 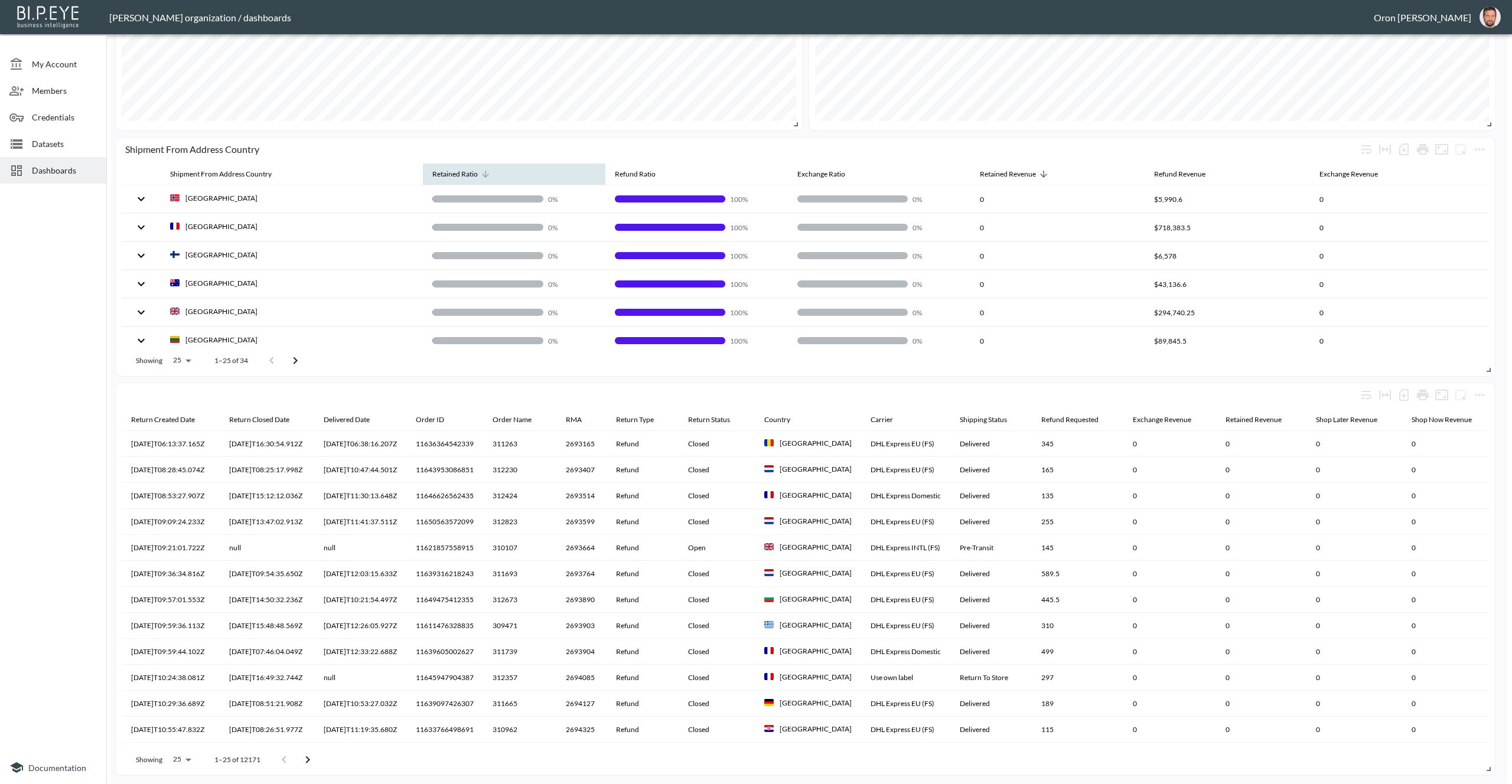 I want to click on th: 309471, so click(x=520, y=626).